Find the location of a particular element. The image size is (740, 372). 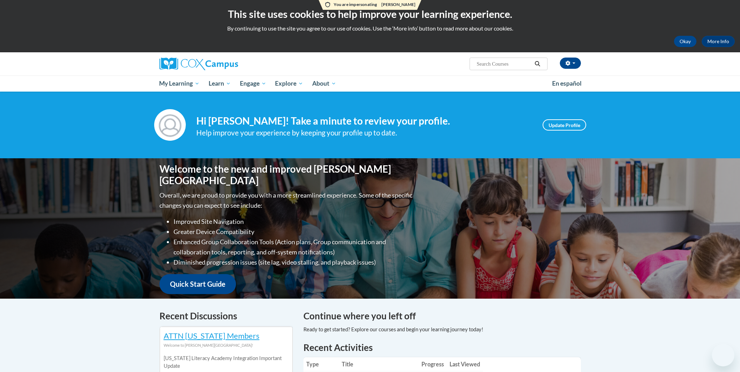

p: Overall, we are proud to provide you with a more streamlined experience. Some of the specific cha... is located at coordinates (286, 200).